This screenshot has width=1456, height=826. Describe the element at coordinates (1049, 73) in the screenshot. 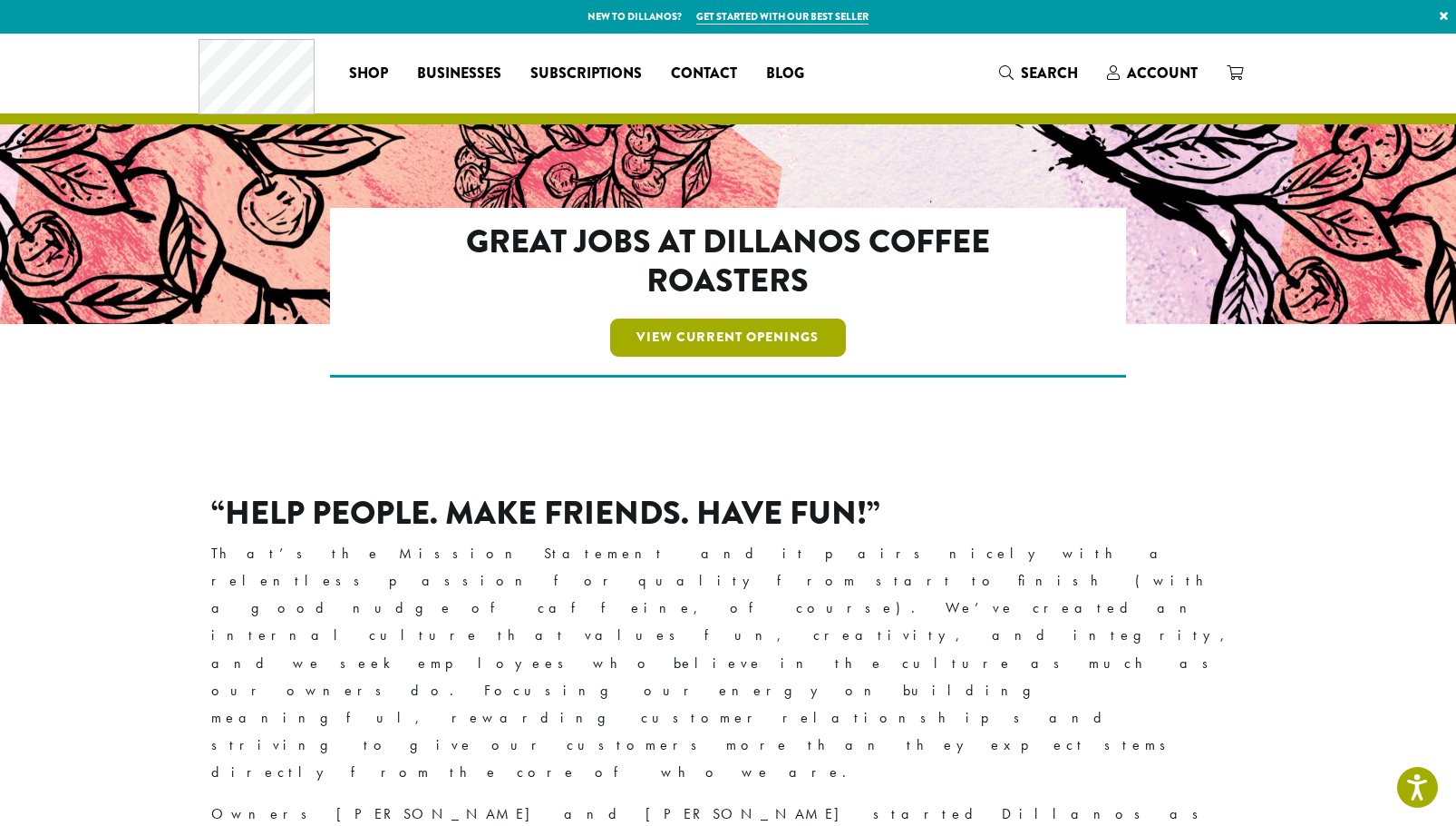

I see `span: Search` at that location.